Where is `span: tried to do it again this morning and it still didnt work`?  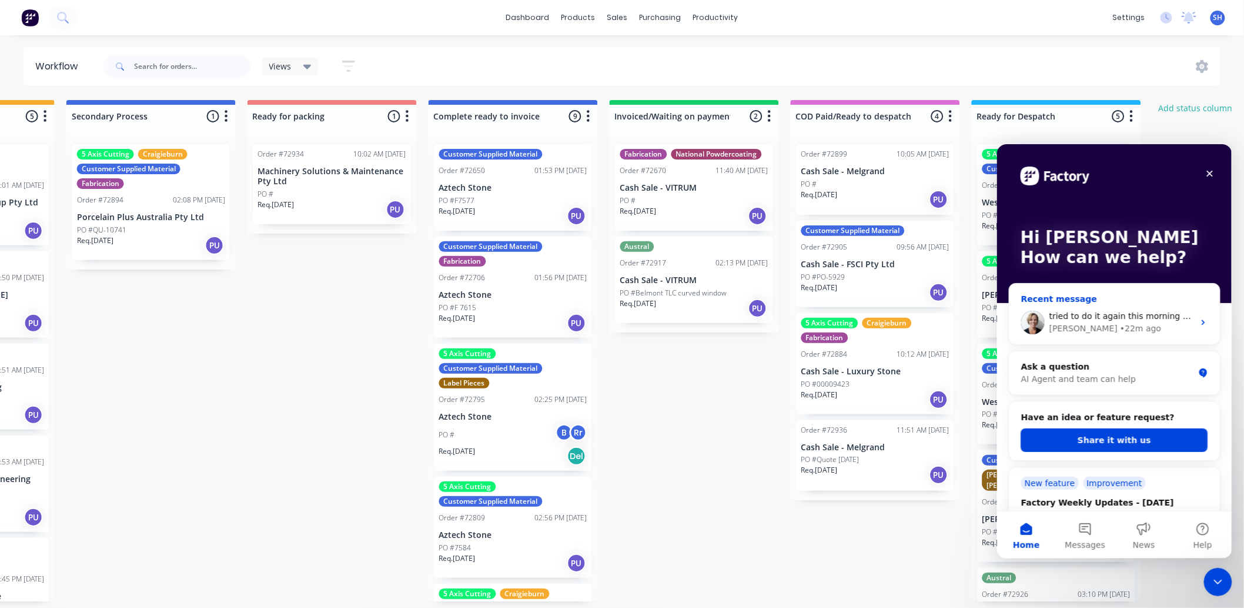 span: tried to do it again this morning and it still didnt work is located at coordinates (162, 172).